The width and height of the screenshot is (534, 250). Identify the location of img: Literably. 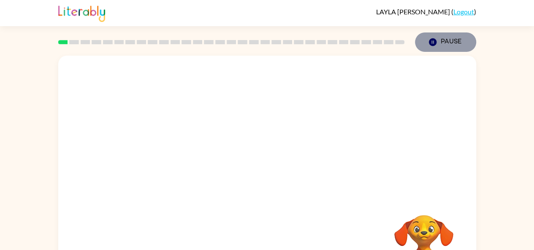
(81, 13).